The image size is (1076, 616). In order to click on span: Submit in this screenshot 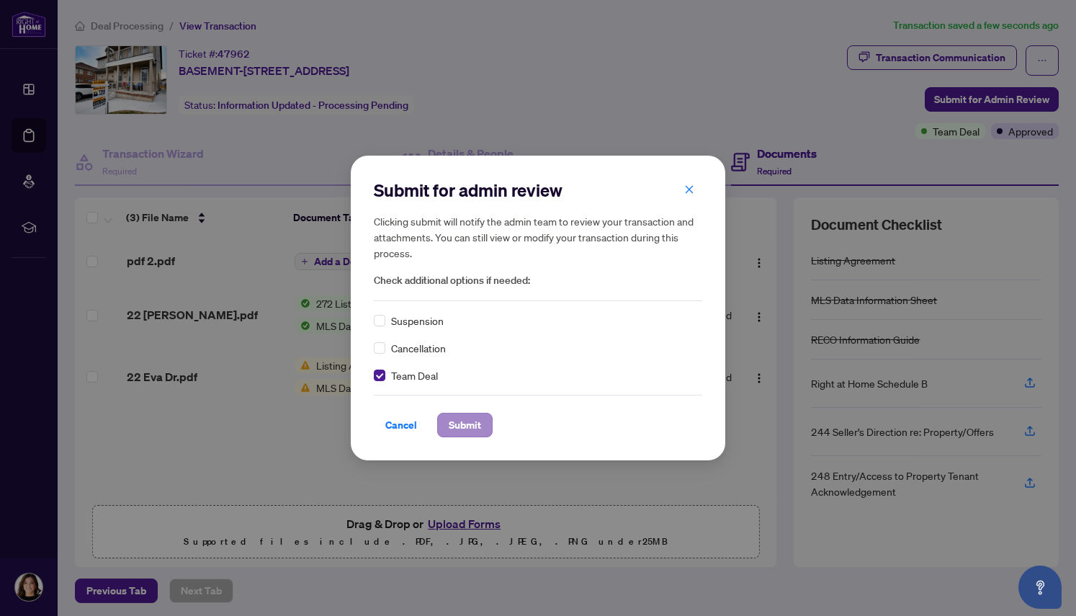, I will do `click(465, 425)`.